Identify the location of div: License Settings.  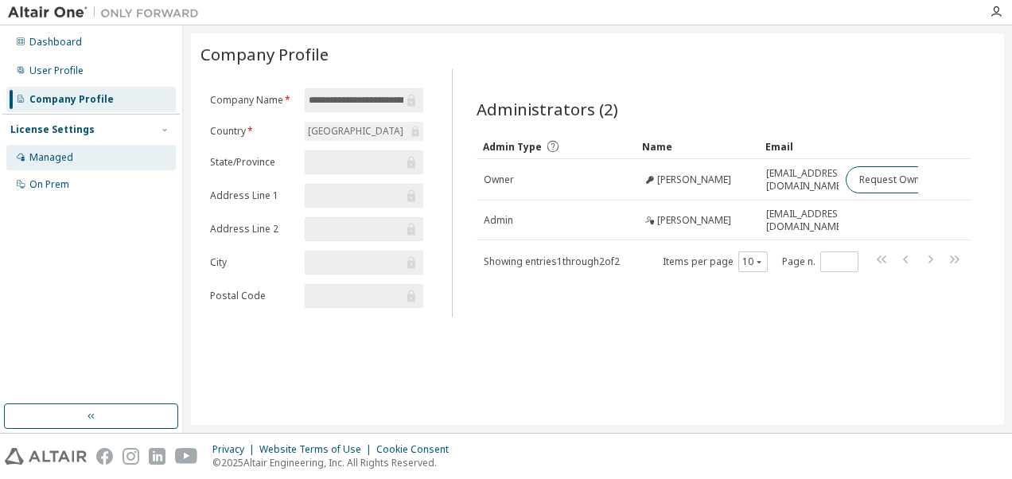
(53, 130).